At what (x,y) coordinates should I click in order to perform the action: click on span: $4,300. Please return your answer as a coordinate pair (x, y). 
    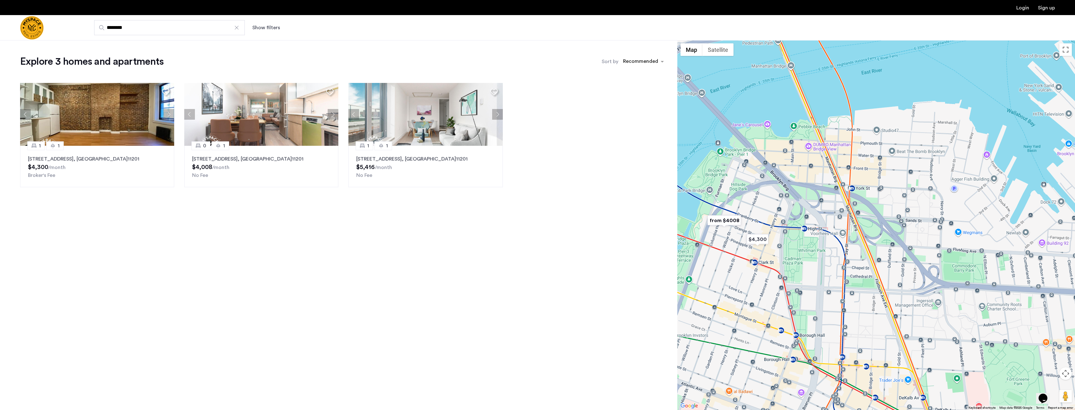
    Looking at the image, I should click on (38, 167).